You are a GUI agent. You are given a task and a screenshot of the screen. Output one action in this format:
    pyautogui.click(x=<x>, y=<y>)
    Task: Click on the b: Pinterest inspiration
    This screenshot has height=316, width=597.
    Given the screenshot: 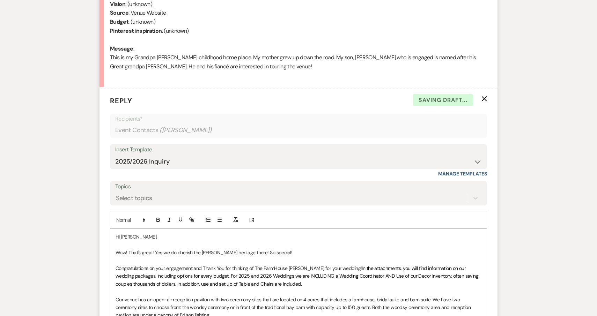 What is the action you would take?
    pyautogui.click(x=136, y=31)
    